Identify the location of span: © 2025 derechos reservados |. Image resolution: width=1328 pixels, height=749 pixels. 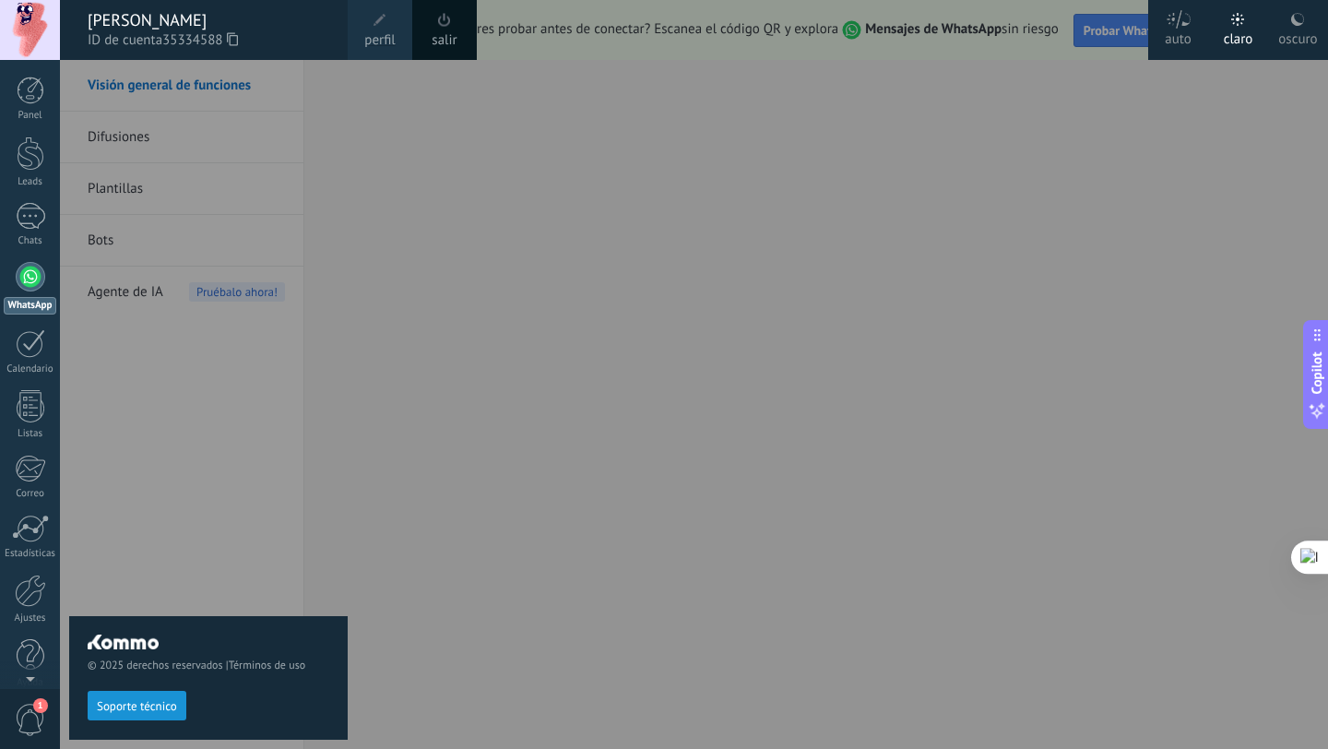
(208, 665).